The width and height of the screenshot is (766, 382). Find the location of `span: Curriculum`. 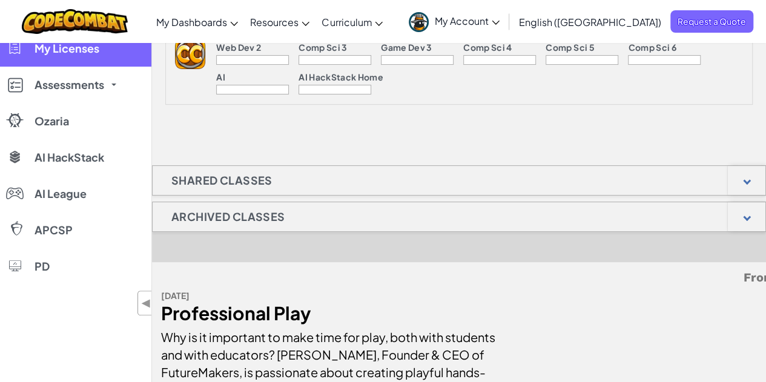

span: Curriculum is located at coordinates (346, 22).